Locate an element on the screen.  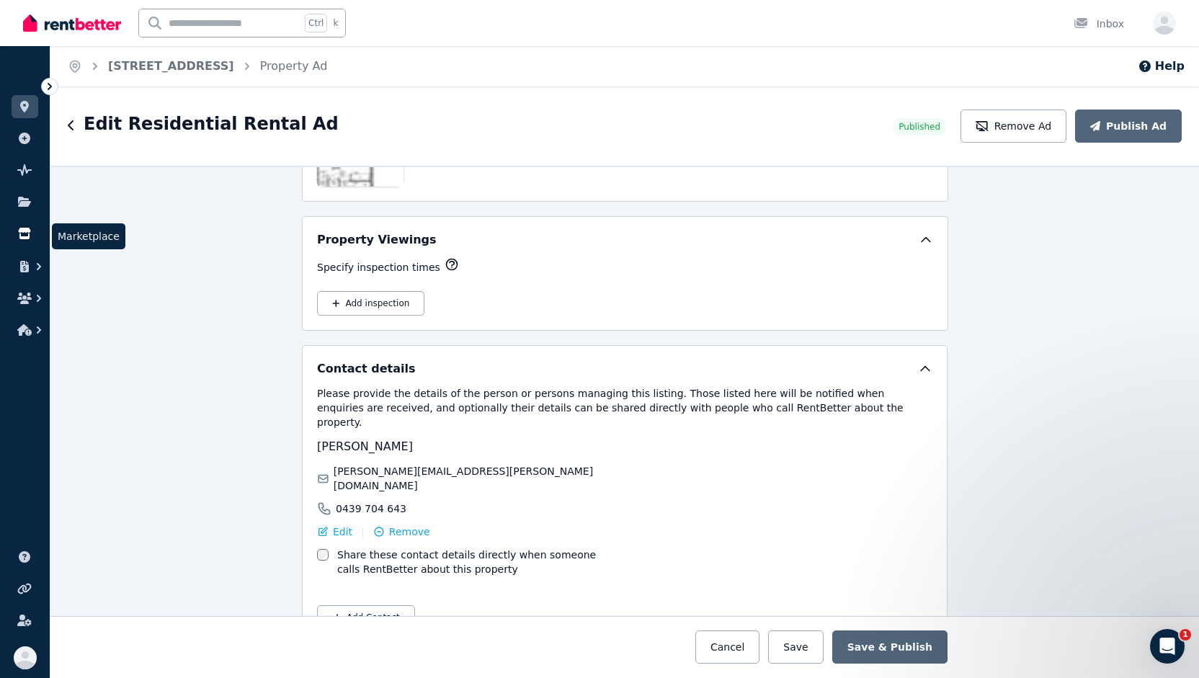
a: Property Ad is located at coordinates (294, 66).